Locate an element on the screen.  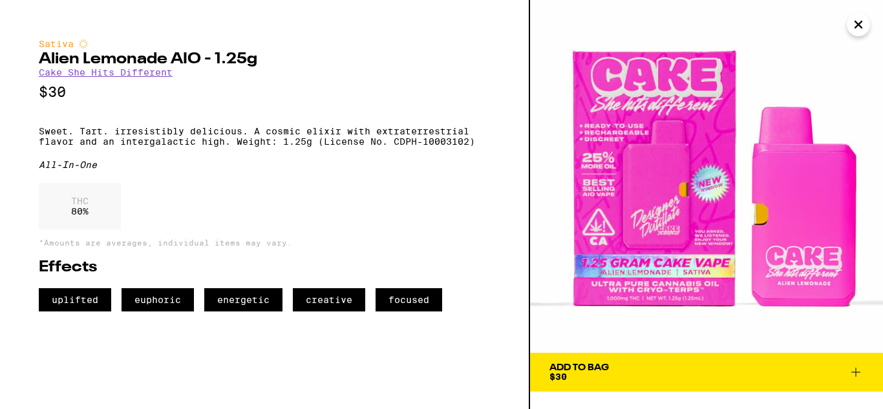
span: energetic is located at coordinates (243, 300).